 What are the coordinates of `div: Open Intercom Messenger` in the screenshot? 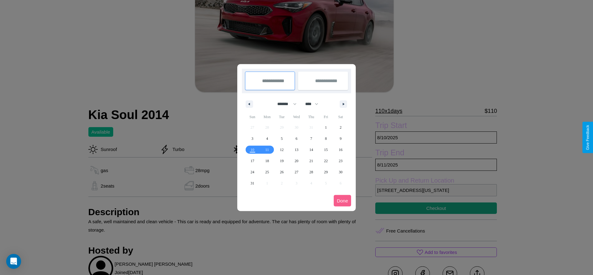 It's located at (14, 261).